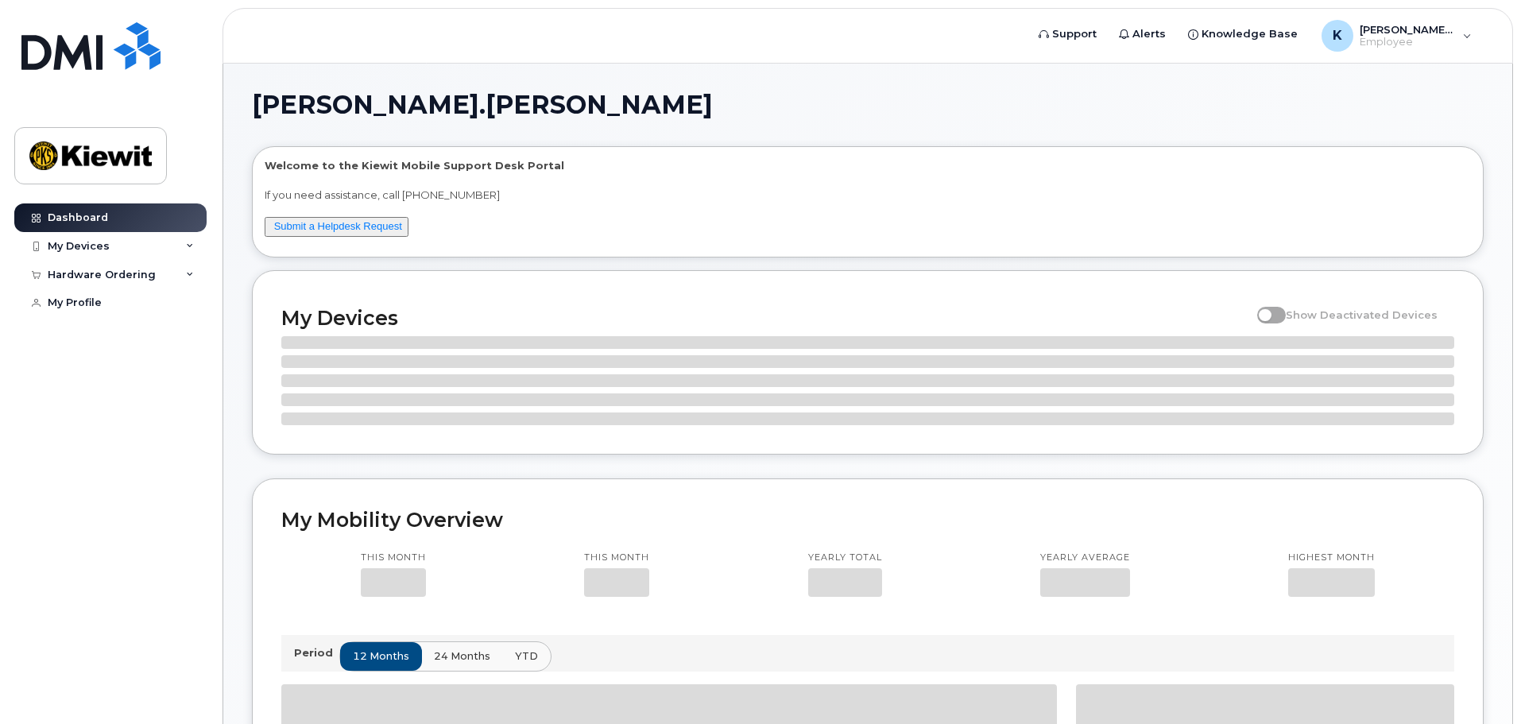 This screenshot has width=1521, height=724. What do you see at coordinates (462, 655) in the screenshot?
I see `span: 24 months` at bounding box center [462, 655].